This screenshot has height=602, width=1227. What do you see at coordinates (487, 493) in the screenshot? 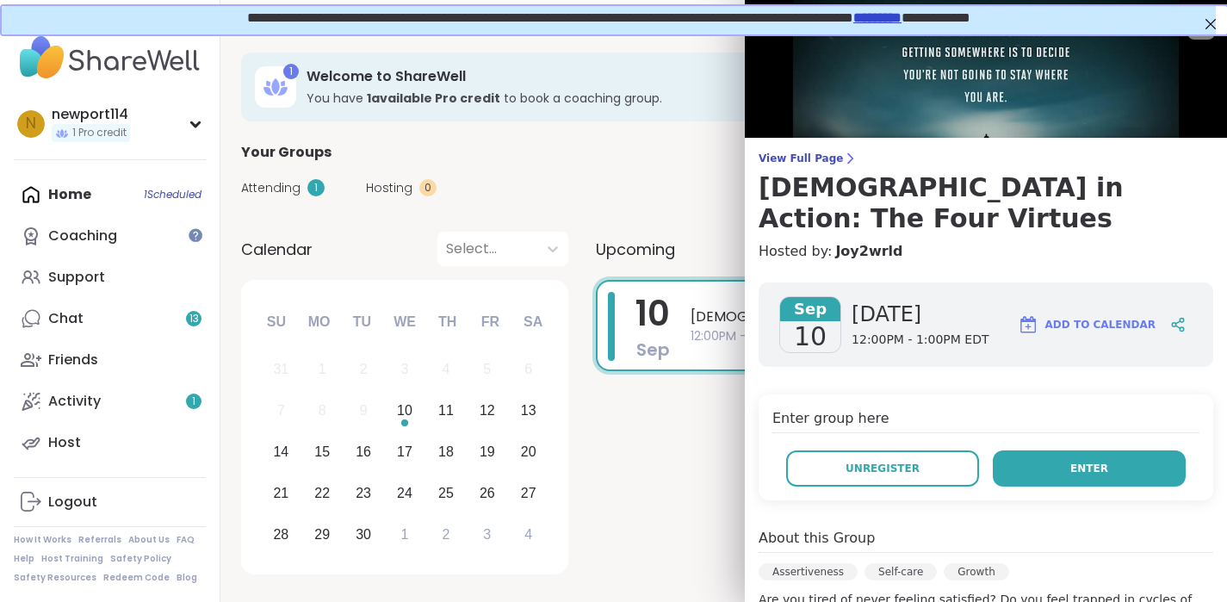
I see `div: Choose Friday, September 26th, 2025` at bounding box center [487, 493].